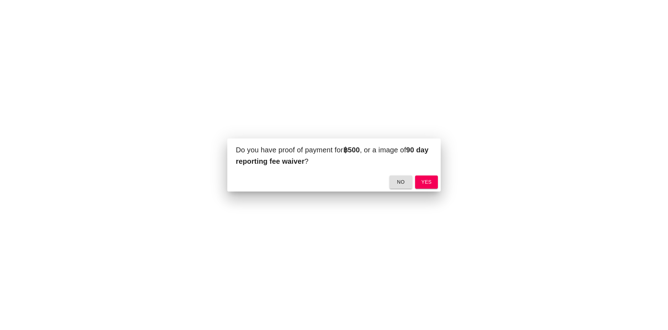  What do you see at coordinates (401, 182) in the screenshot?
I see `button: no` at bounding box center [401, 182].